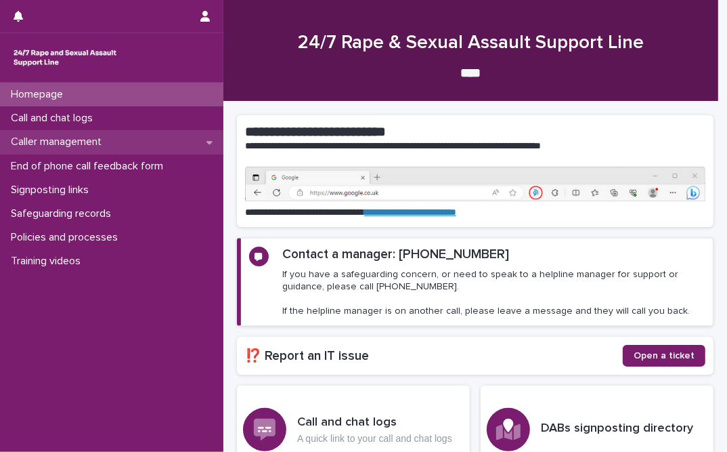 Image resolution: width=727 pixels, height=452 pixels. I want to click on p: Signposting links, so click(52, 190).